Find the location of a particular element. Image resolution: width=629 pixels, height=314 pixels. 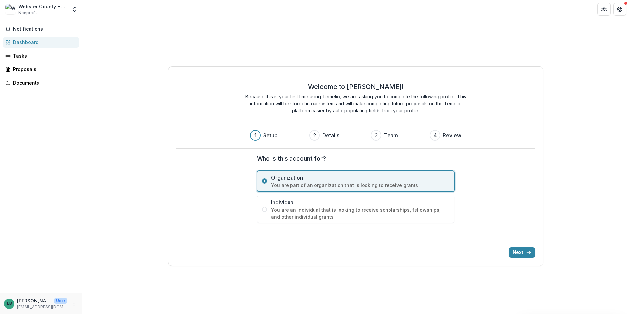

p: User is located at coordinates (61, 301).